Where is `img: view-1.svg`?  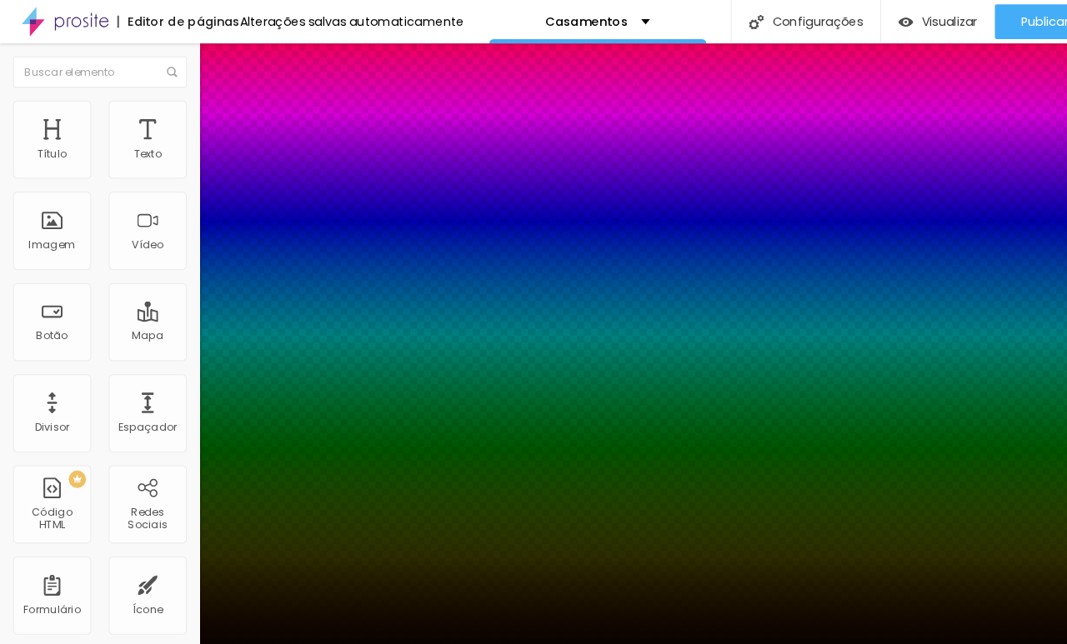
img: view-1.svg is located at coordinates (868, 21).